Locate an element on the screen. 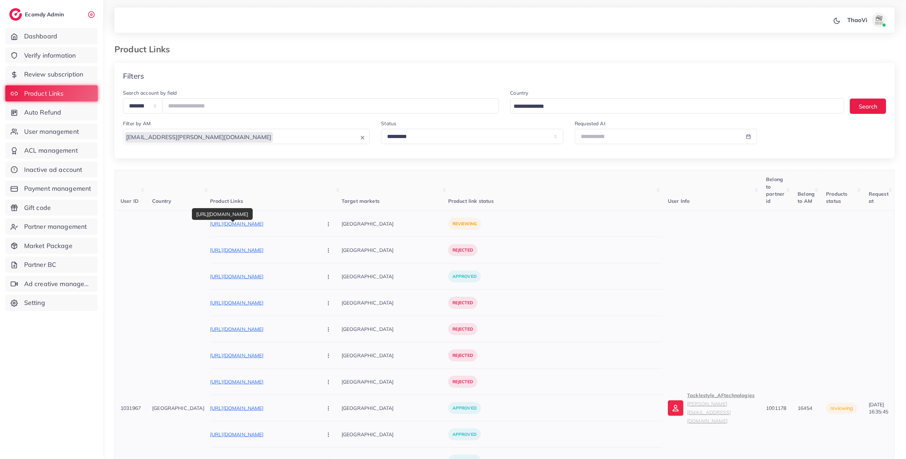  h2: Ecomdy Admin is located at coordinates (45, 14).